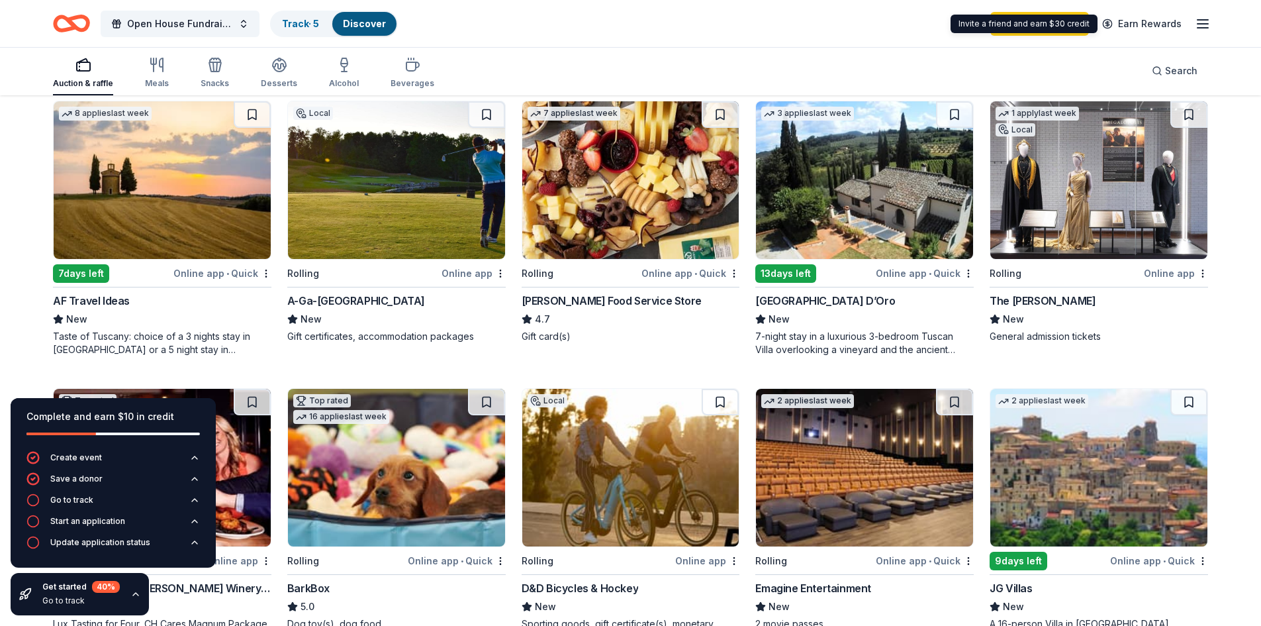 The image size is (1261, 626). Describe the element at coordinates (214, 73) in the screenshot. I see `button: Snacks` at that location.